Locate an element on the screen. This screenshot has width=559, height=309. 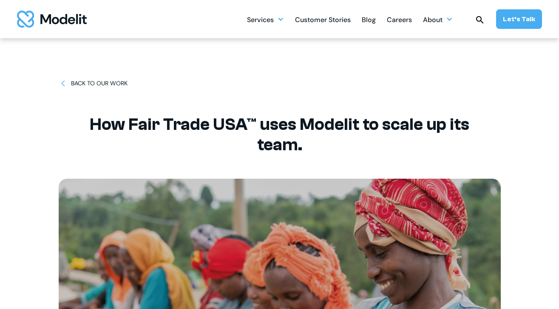
div: Let’s Talk is located at coordinates (519, 19).